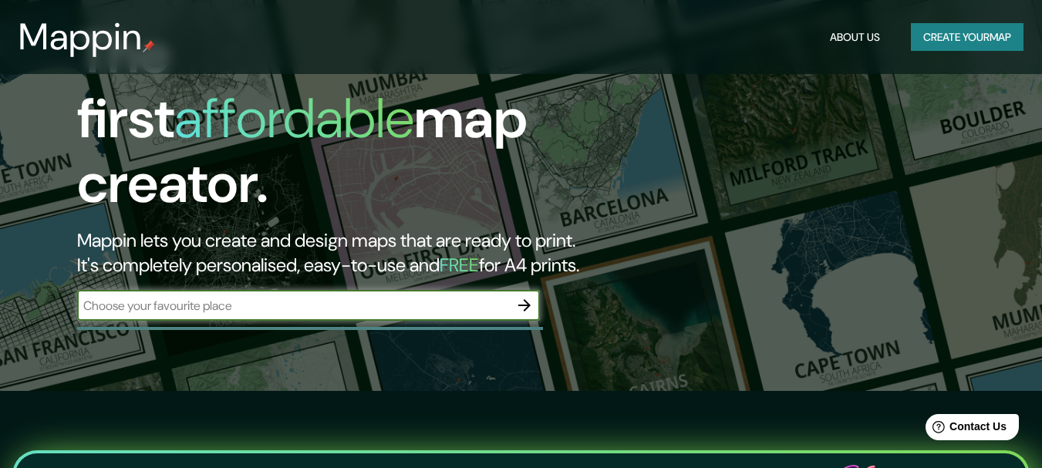 The height and width of the screenshot is (468, 1042). I want to click on button: Create yourmap, so click(967, 37).